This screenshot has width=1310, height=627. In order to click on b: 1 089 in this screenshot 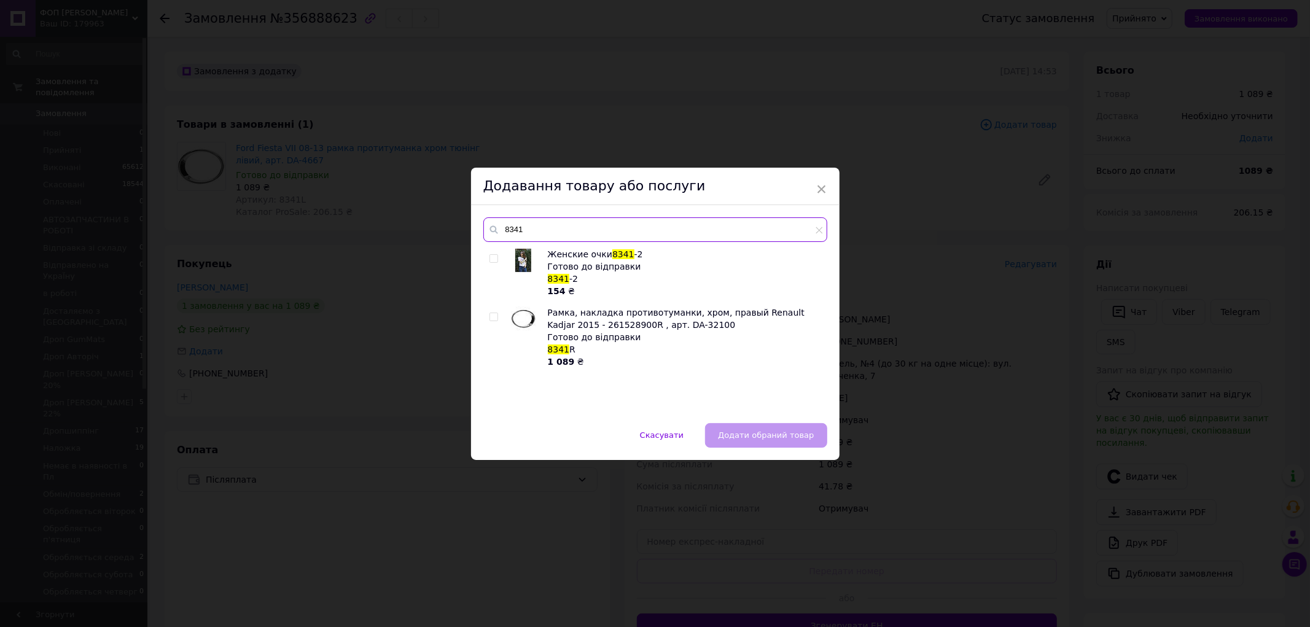, I will do `click(561, 362)`.